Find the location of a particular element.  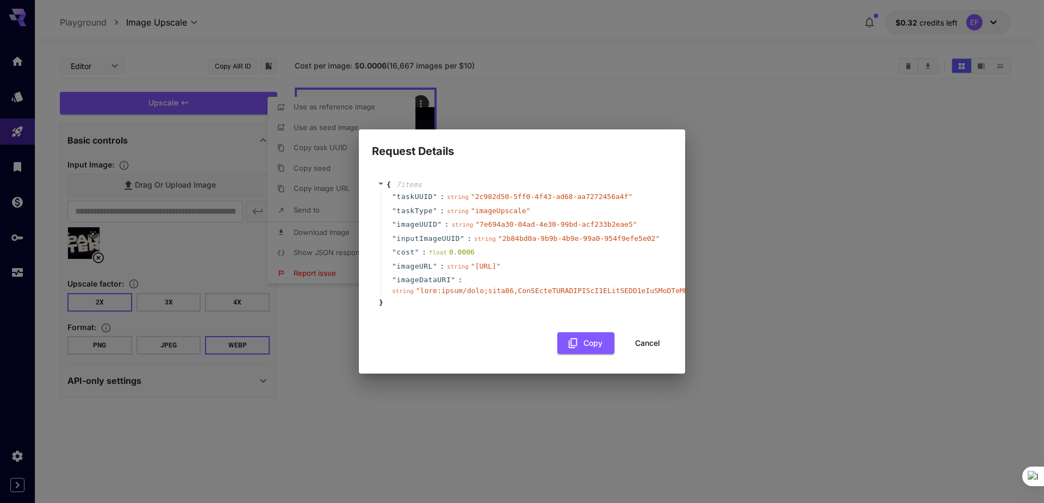

span: " 2c982d50-5ff0-4f43-ad68-aa7272456a4f " is located at coordinates (551, 196).